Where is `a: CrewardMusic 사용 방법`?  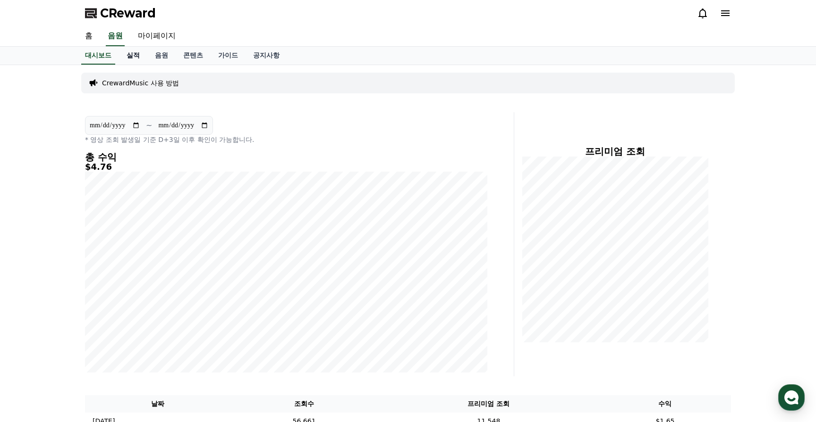 a: CrewardMusic 사용 방법 is located at coordinates (140, 83).